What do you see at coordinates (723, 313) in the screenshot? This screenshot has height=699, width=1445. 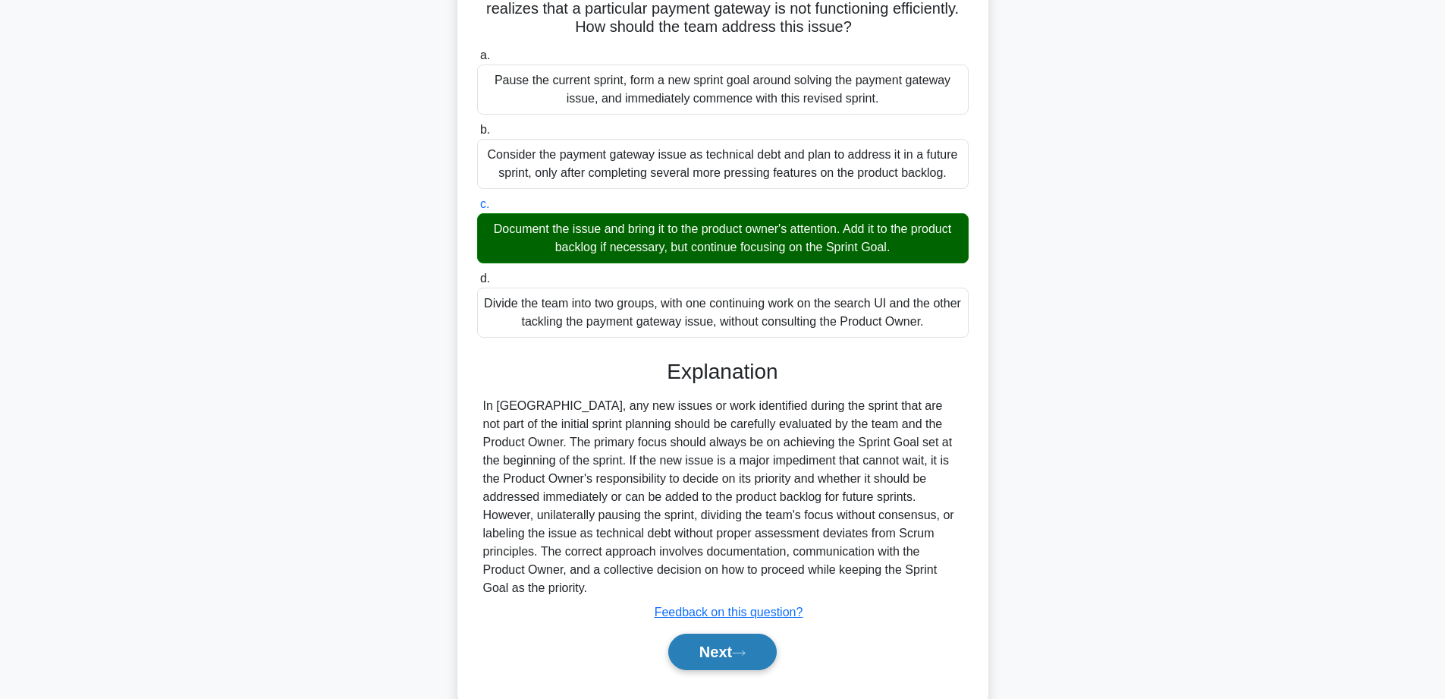 I see `div: Divide the team into two groups, with one continuing work on the search UI and the other tackling...` at bounding box center [723, 313].